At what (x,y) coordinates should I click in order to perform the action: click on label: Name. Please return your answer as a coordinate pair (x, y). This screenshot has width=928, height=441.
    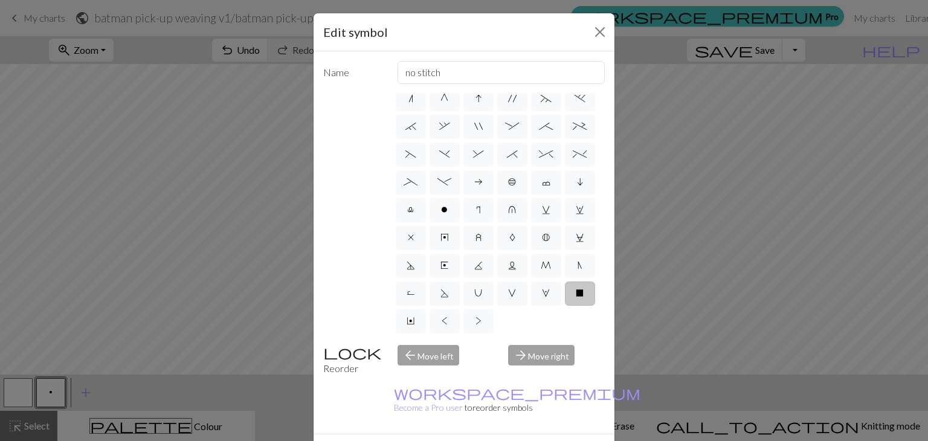
    Looking at the image, I should click on (353, 73).